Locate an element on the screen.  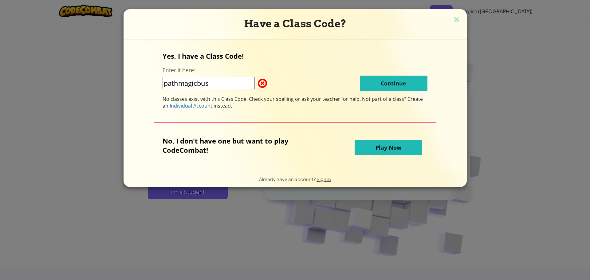
a: Sign in is located at coordinates (323, 179).